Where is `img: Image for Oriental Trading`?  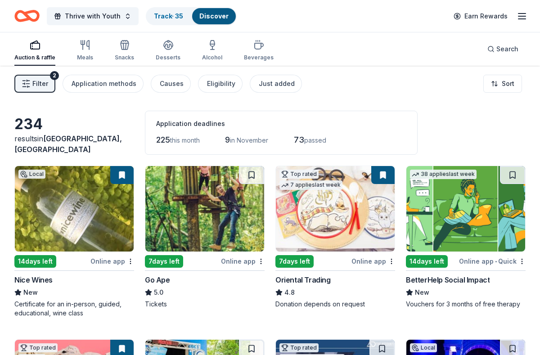 img: Image for Oriental Trading is located at coordinates (336, 209).